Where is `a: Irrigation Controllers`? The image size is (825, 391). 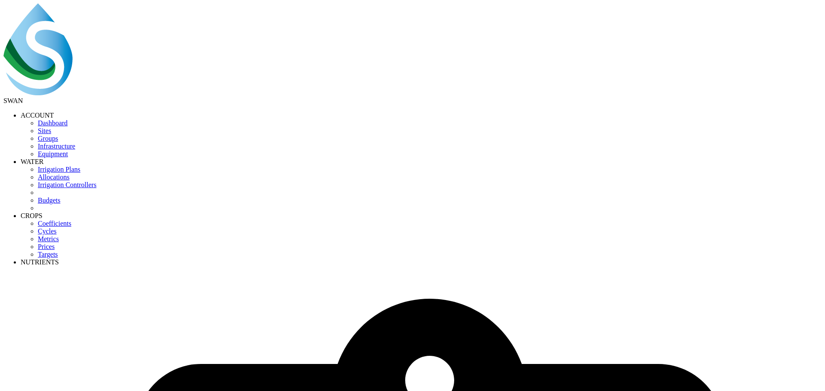 a: Irrigation Controllers is located at coordinates (67, 185).